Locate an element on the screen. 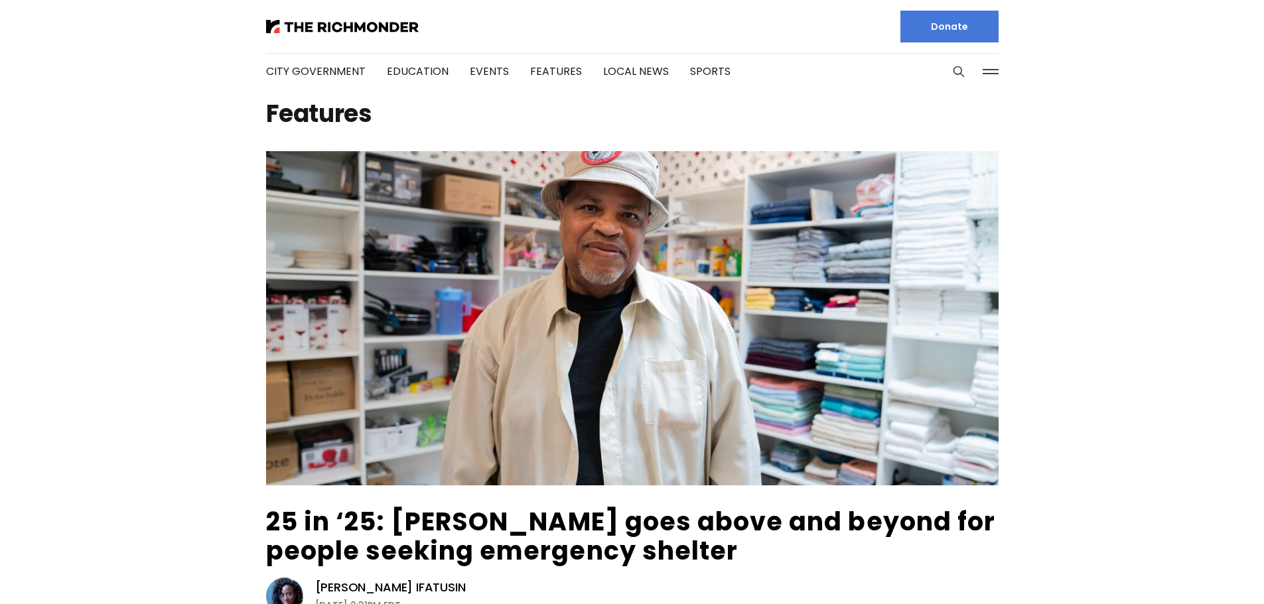 Image resolution: width=1264 pixels, height=604 pixels. a: Sports is located at coordinates (710, 71).